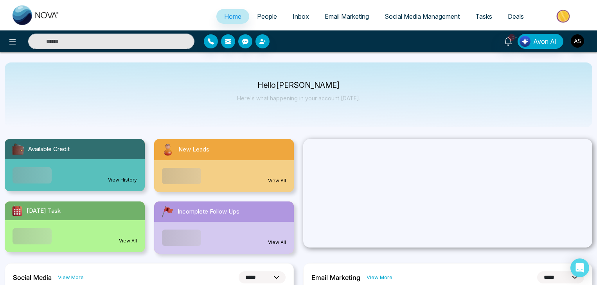  What do you see at coordinates (194, 150) in the screenshot?
I see `span: New Leads` at bounding box center [194, 150].